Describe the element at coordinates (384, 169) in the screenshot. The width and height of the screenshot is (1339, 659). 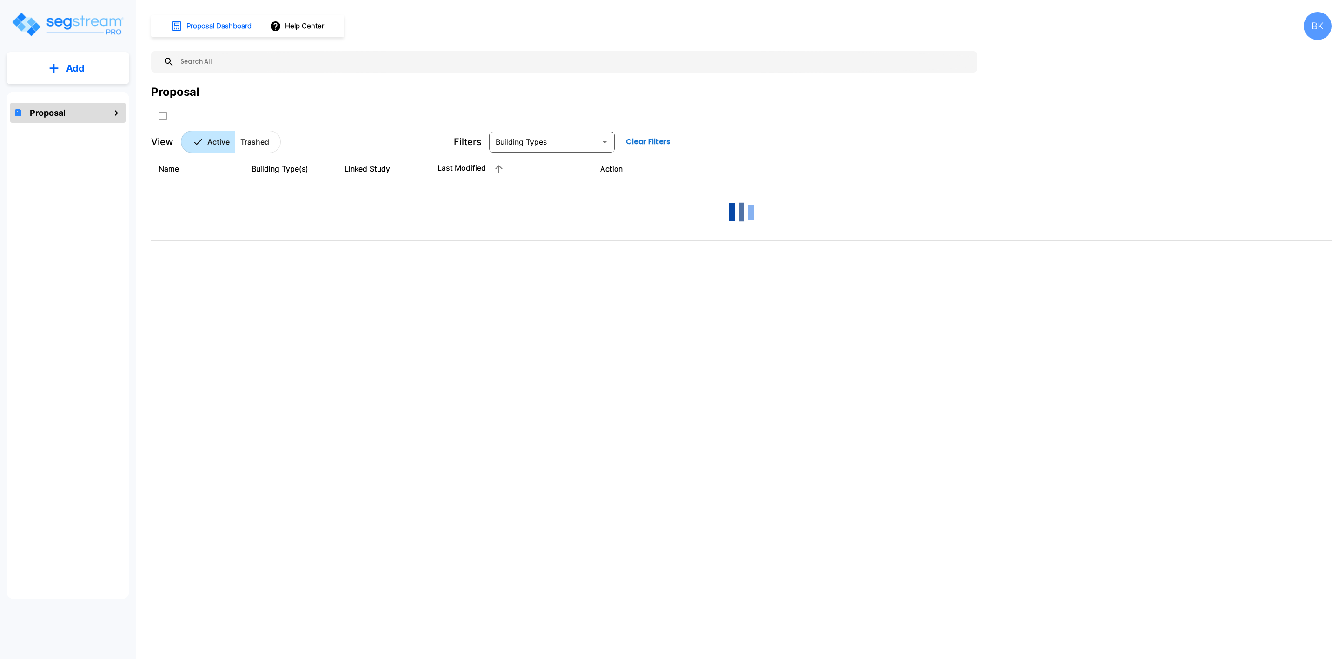
I see `th: Linked Study` at that location.